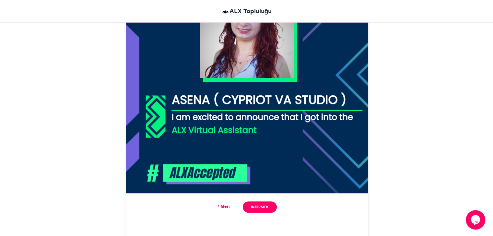  Describe the element at coordinates (259, 207) in the screenshot. I see `font: İndirmek` at that location.